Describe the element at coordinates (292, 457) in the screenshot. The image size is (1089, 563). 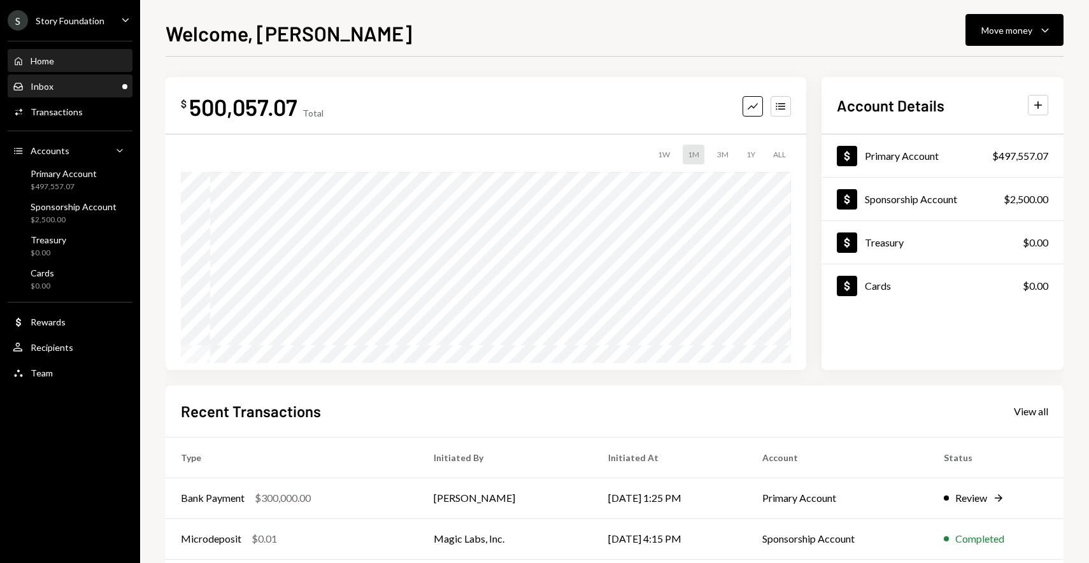
I see `th: Type` at that location.